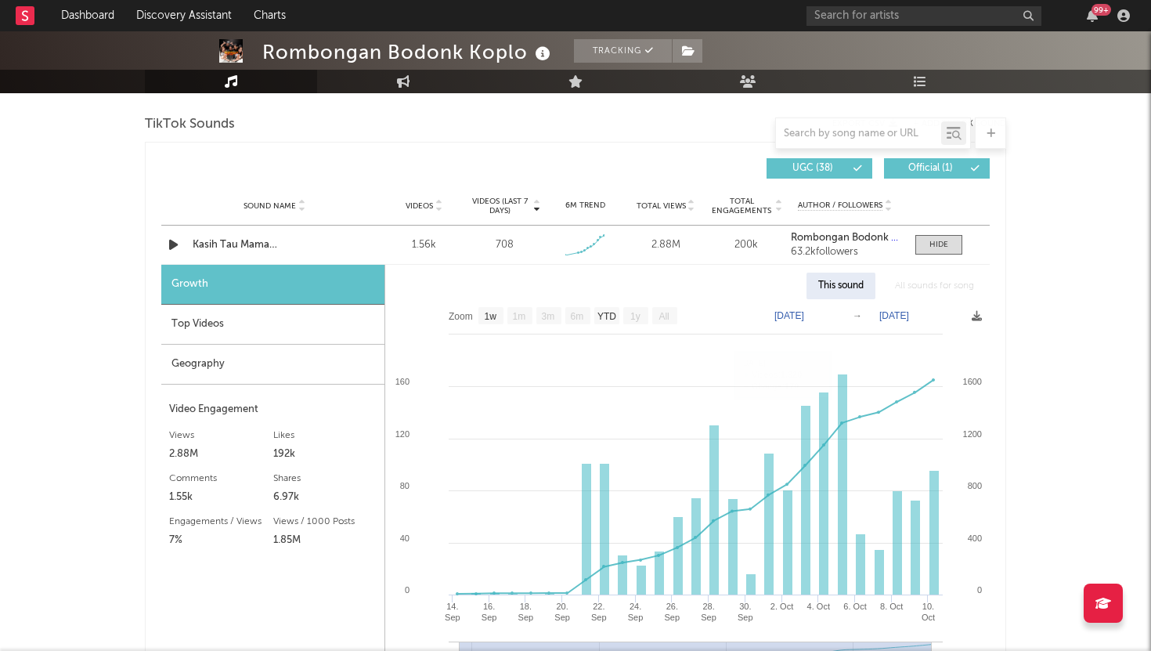 The width and height of the screenshot is (1151, 651). What do you see at coordinates (855, 606) in the screenshot?
I see `text: 6. Oct` at bounding box center [855, 606].